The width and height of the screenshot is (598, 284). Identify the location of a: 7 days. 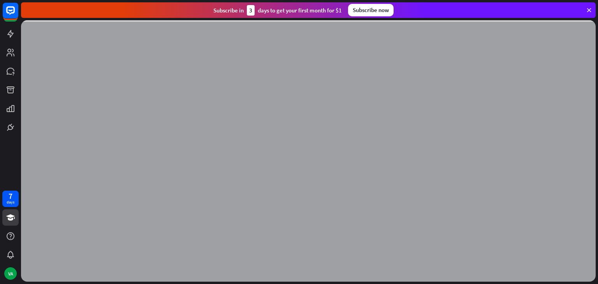
(11, 199).